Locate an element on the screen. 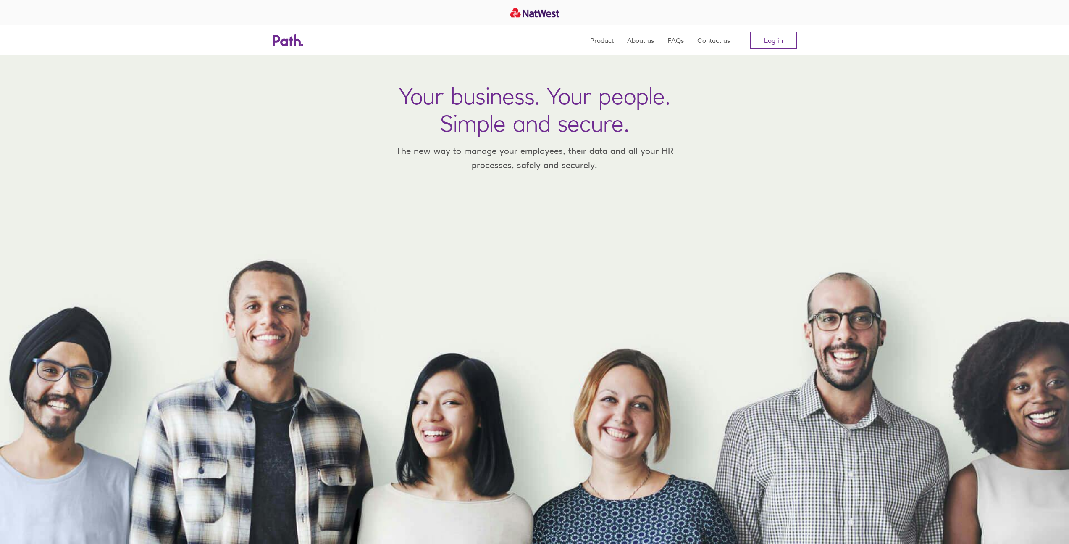 This screenshot has height=544, width=1069. a: Log in is located at coordinates (773, 40).